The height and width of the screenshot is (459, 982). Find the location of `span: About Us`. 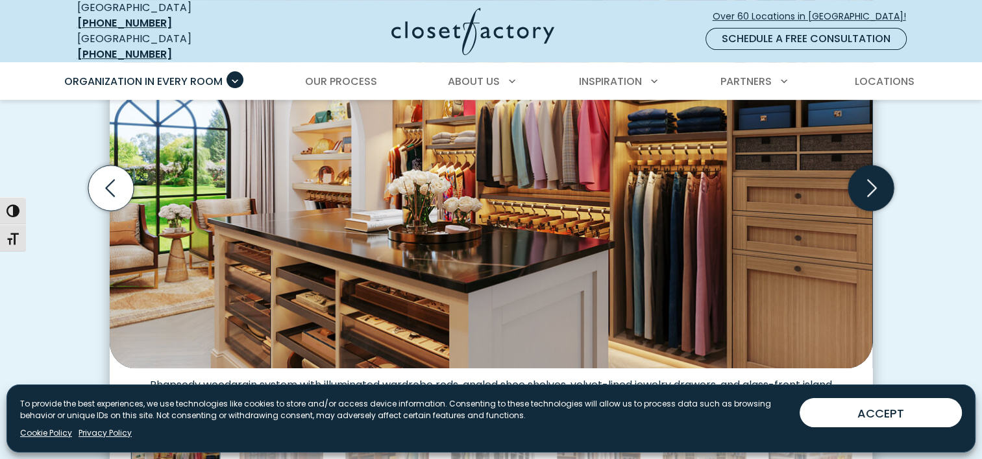

span: About Us is located at coordinates (474, 81).